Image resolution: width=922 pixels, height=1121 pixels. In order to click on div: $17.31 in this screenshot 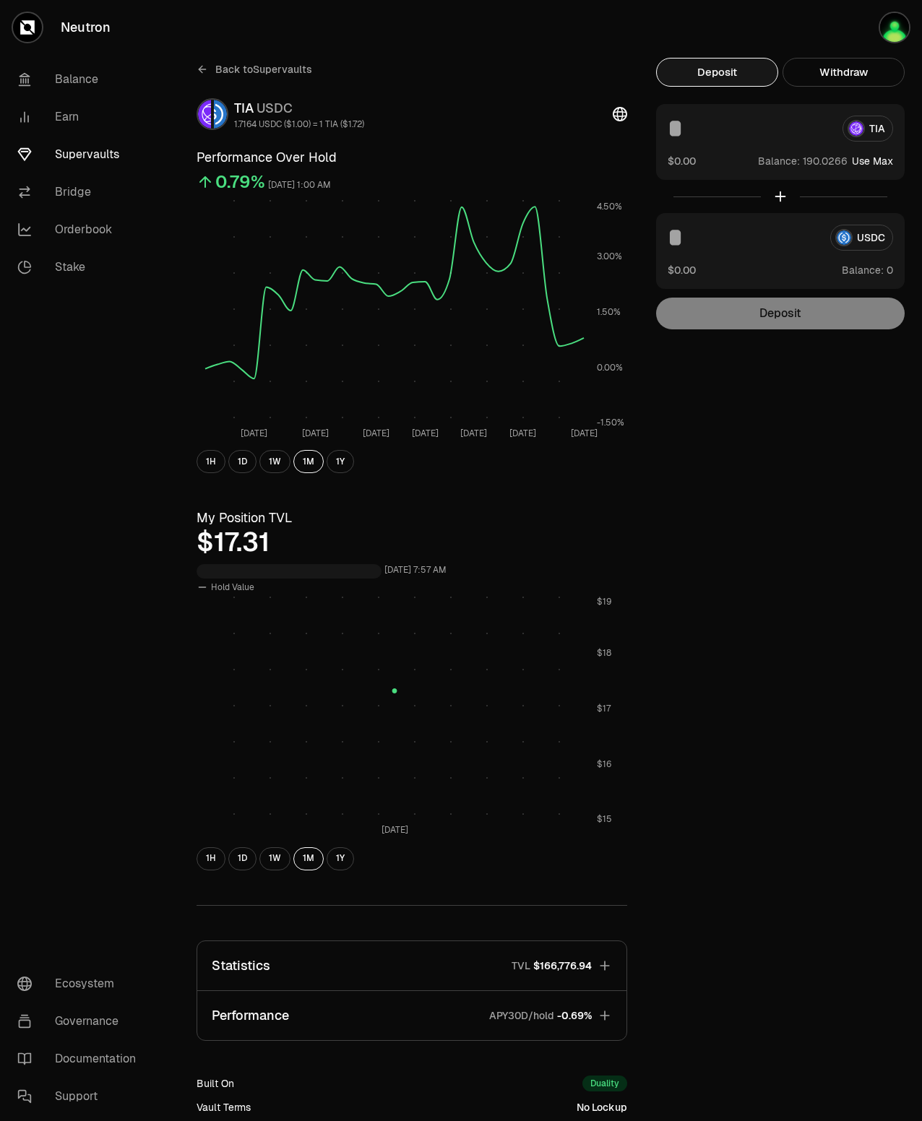, I will do `click(412, 542)`.